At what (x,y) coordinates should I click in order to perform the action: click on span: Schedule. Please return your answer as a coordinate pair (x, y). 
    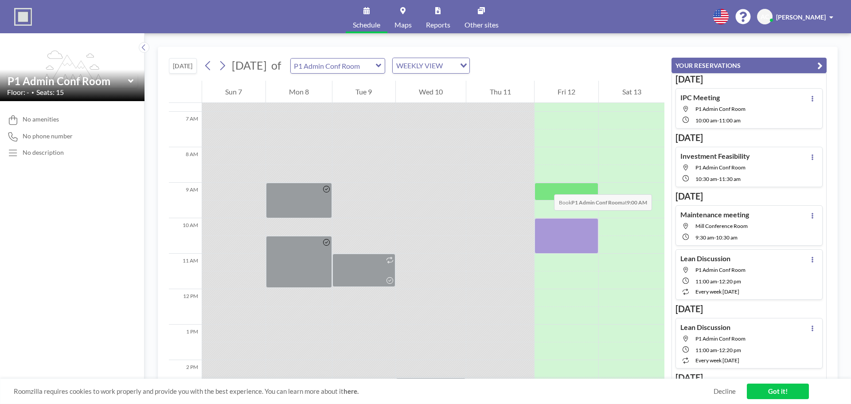
    Looking at the image, I should click on (367, 25).